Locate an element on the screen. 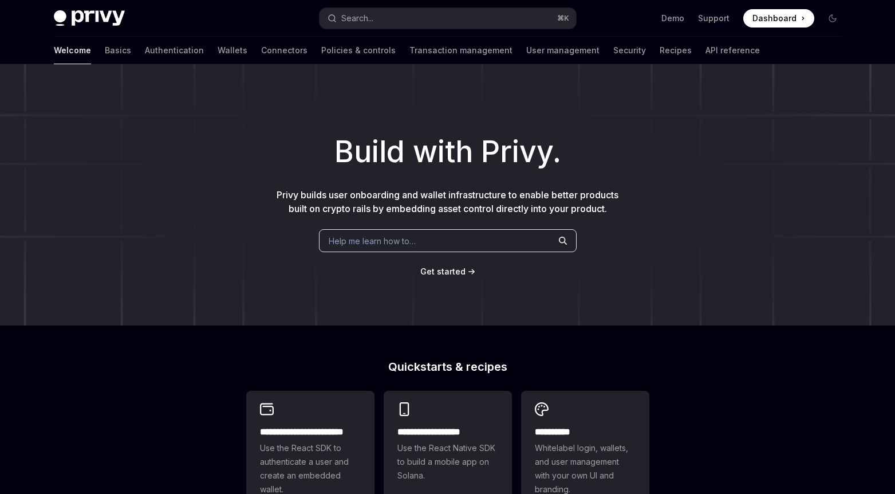 This screenshot has width=895, height=494. img: dark logo is located at coordinates (89, 18).